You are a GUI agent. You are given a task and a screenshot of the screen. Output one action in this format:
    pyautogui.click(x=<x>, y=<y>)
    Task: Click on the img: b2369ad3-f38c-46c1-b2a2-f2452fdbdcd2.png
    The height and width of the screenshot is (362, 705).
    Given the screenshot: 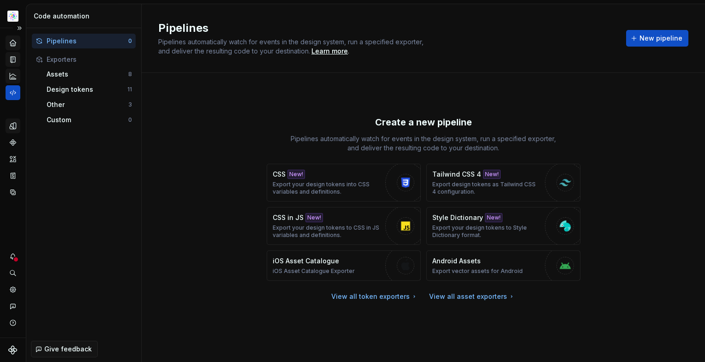 What is the action you would take?
    pyautogui.click(x=13, y=16)
    